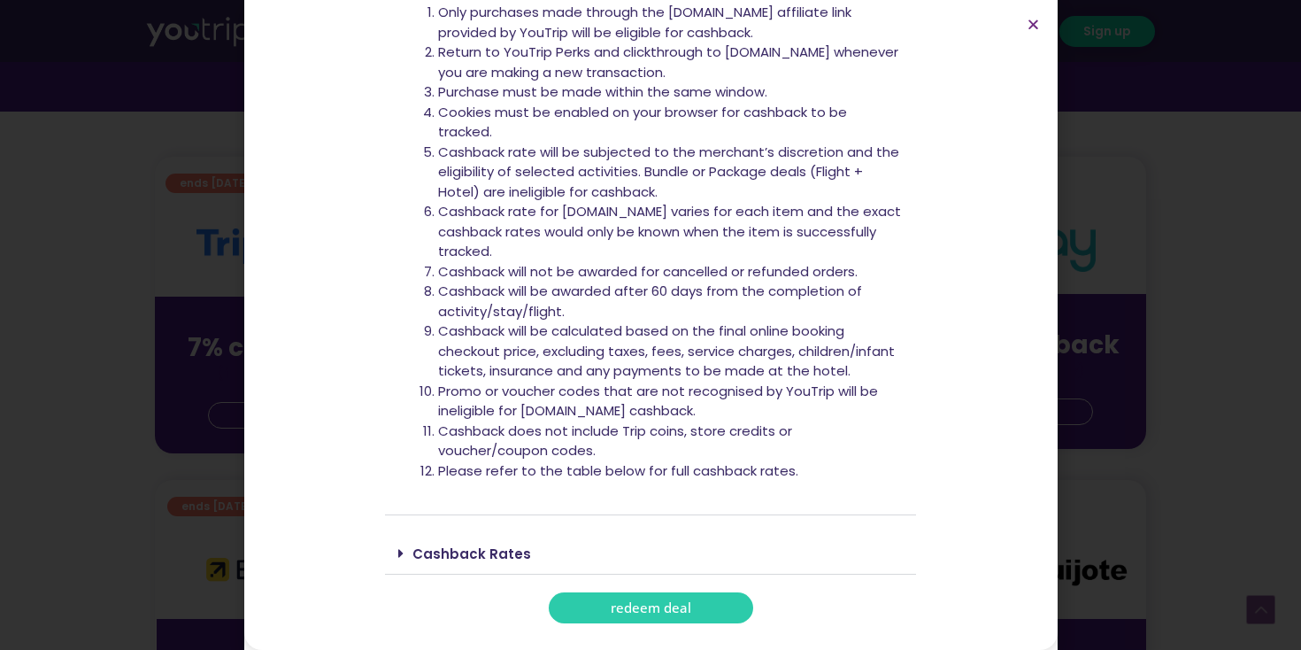  I want to click on li: Cashback will be calculated based on the final online booking checkout price, excluding taxes, fe..., so click(670, 351).